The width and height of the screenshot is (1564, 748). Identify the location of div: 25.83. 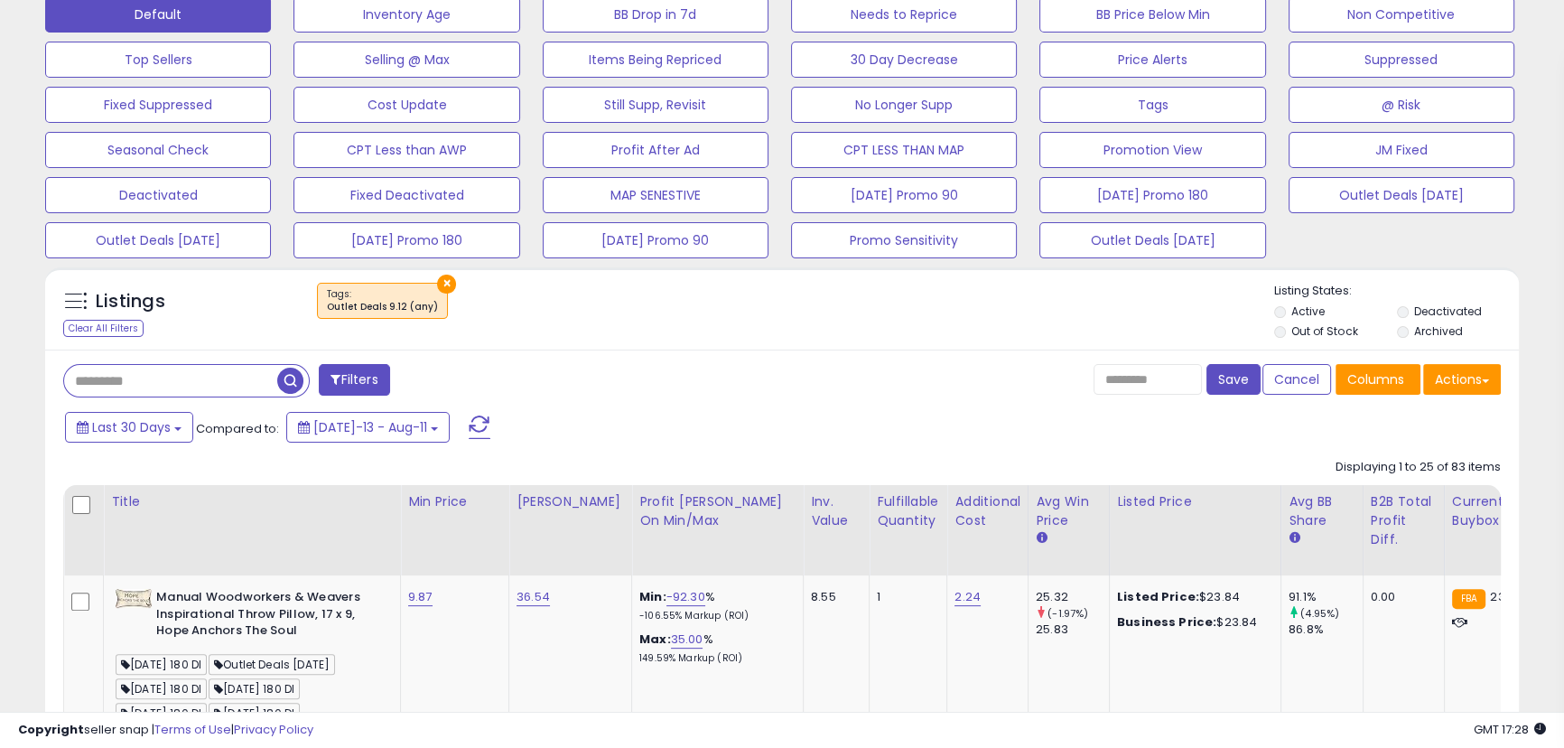
(1072, 630).